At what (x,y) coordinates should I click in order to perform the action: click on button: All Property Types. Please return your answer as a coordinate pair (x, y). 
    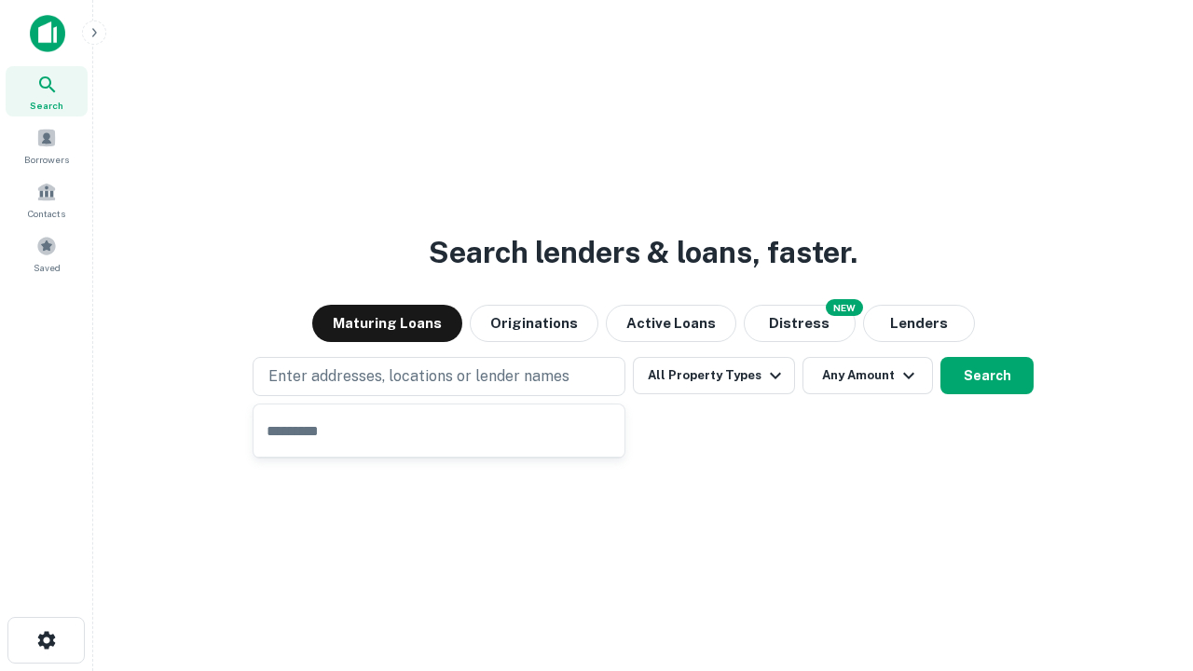
    Looking at the image, I should click on (714, 376).